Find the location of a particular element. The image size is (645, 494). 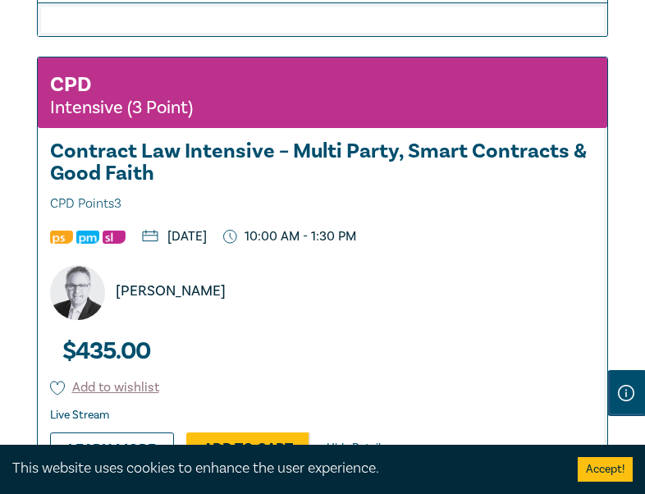

p: 10:00 AM - 1:30 PM is located at coordinates (290, 236).